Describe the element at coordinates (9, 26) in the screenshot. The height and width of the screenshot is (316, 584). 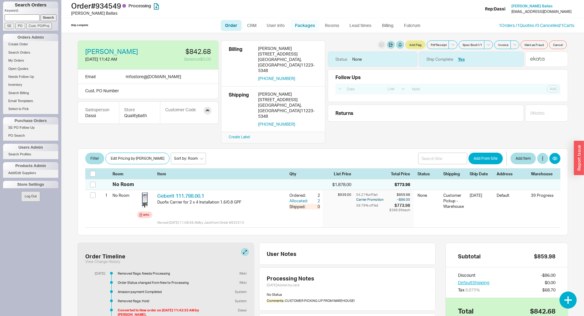
I see `input: SE` at that location.